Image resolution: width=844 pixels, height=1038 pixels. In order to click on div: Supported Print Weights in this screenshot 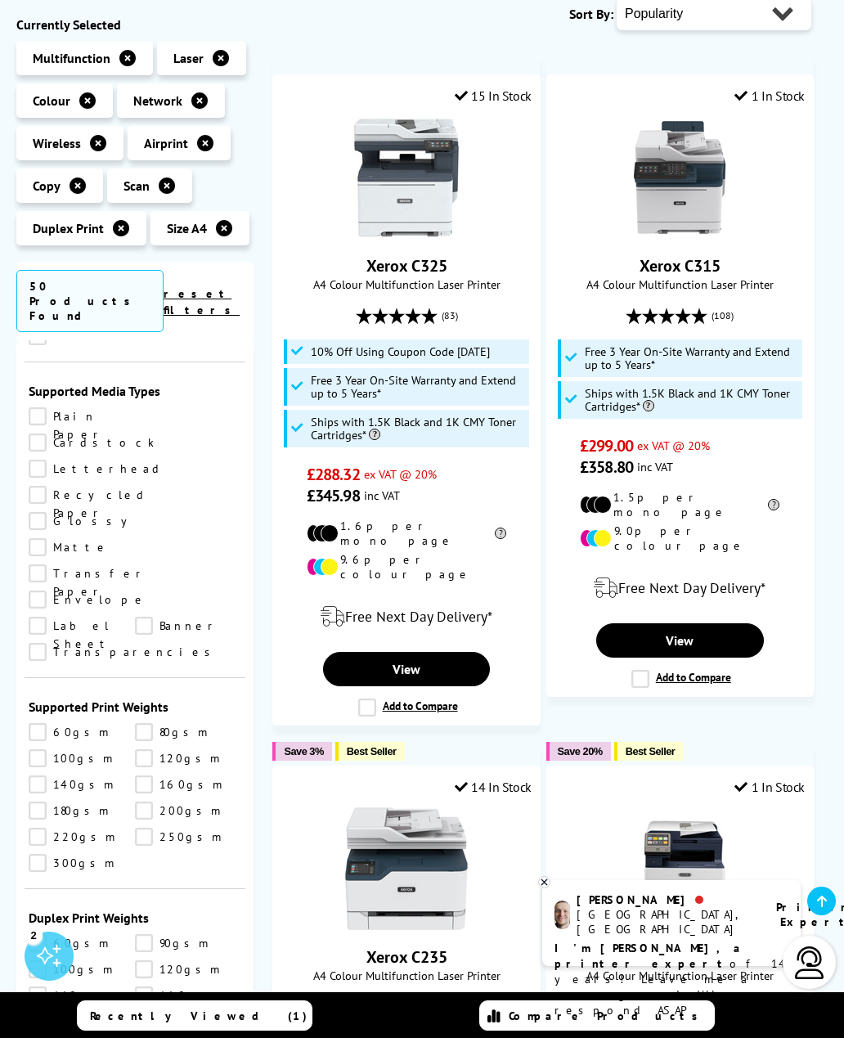, I will do `click(135, 707)`.